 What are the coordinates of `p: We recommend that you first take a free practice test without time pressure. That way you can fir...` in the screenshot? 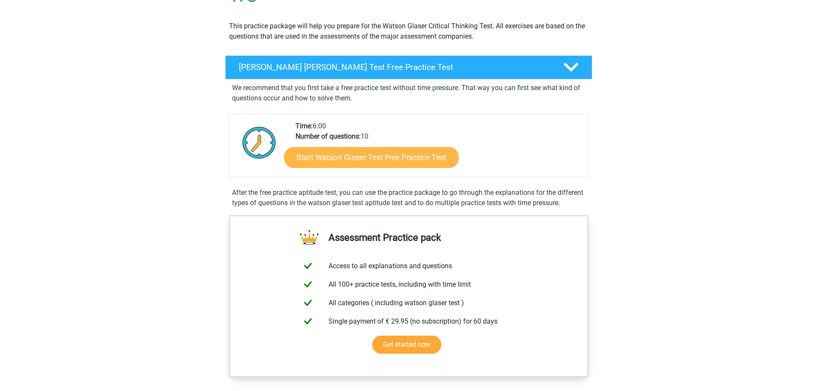 It's located at (409, 93).